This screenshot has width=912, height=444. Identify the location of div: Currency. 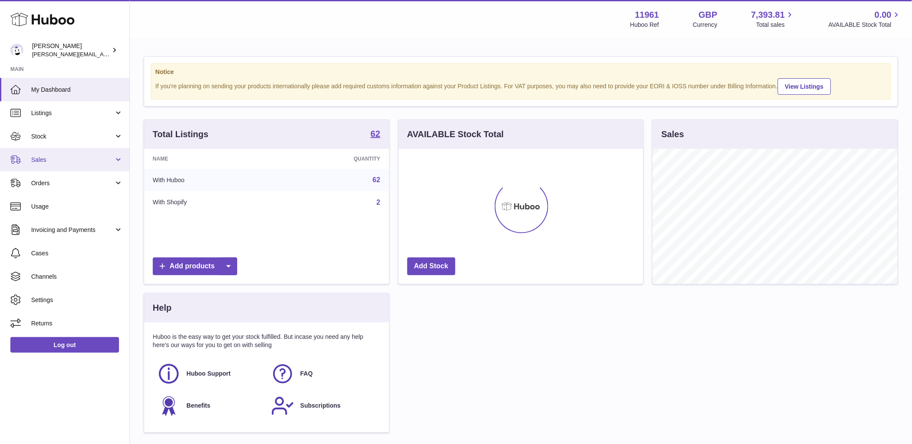
(705, 25).